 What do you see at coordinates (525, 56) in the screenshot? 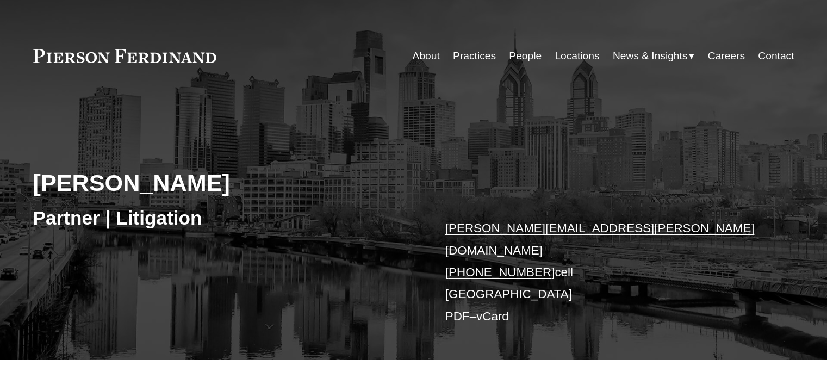
I see `a: People` at bounding box center [525, 56].